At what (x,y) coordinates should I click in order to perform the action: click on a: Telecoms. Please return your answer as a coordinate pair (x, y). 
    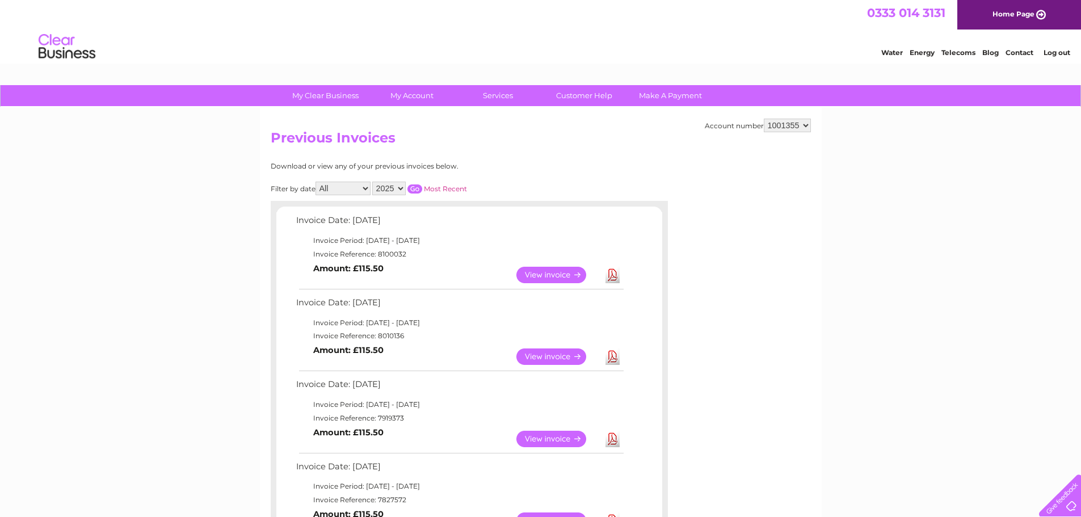
    Looking at the image, I should click on (958, 52).